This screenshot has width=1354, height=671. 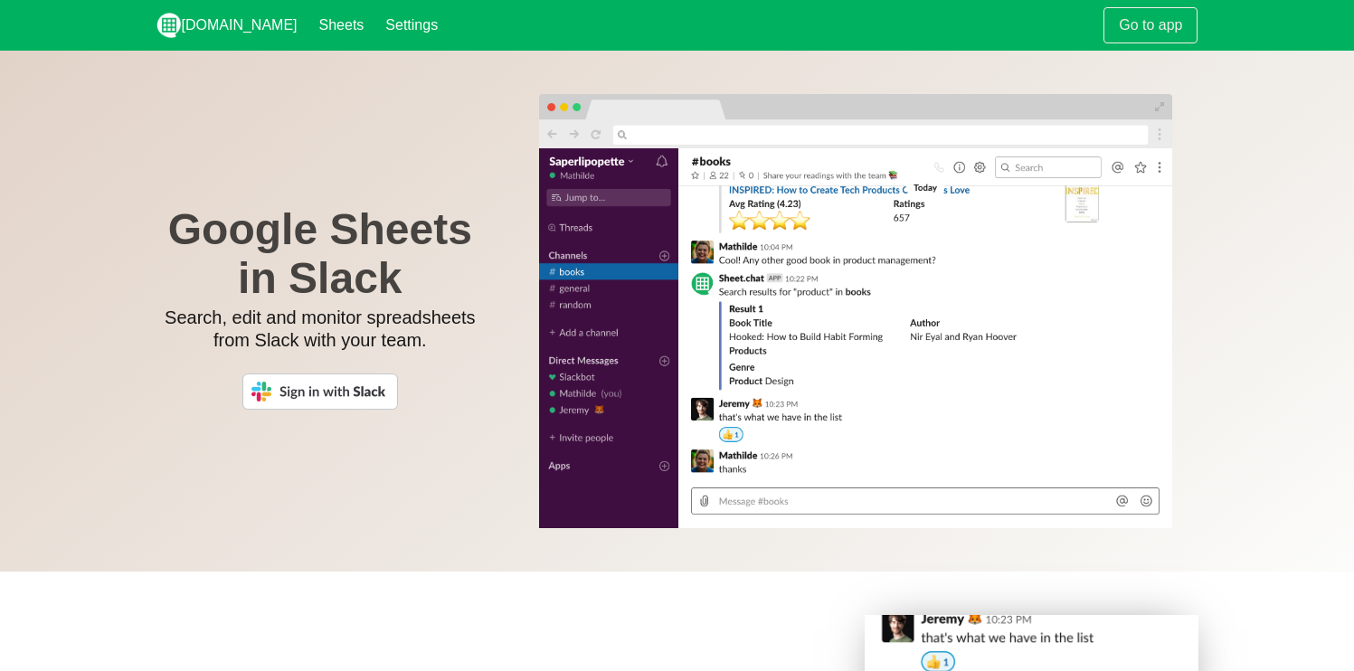 I want to click on p: Search, edit and monitor spreadsheets from Slack with your team., so click(x=320, y=329).